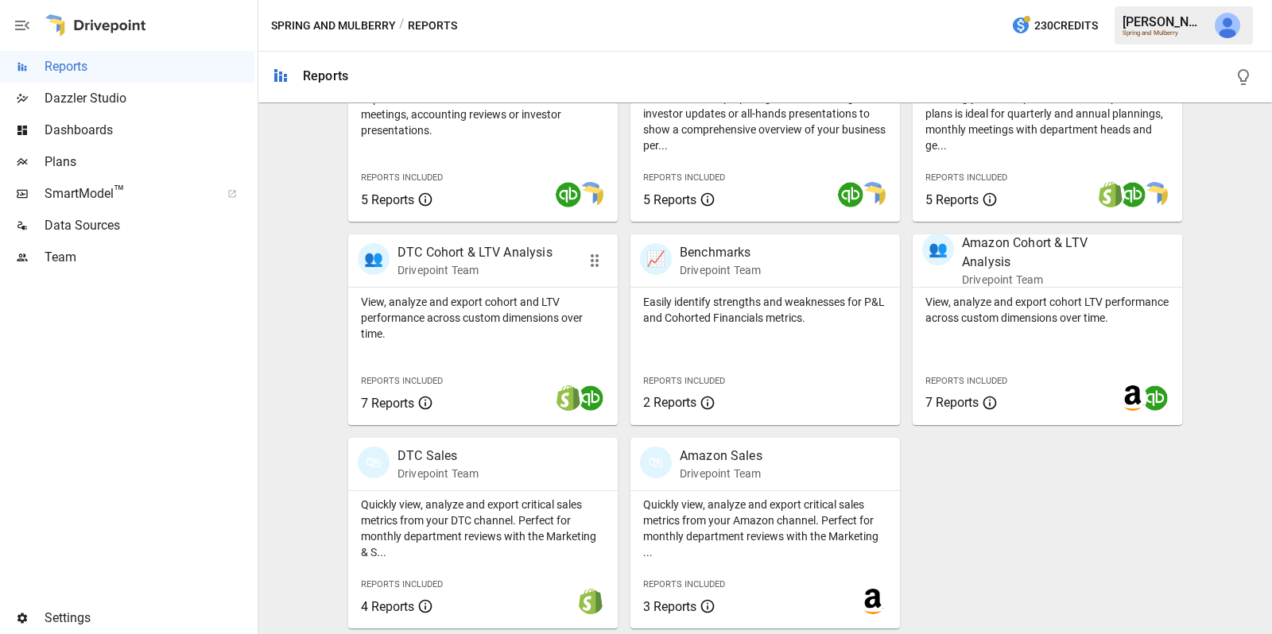 This screenshot has width=1272, height=634. Describe the element at coordinates (1227, 25) in the screenshot. I see `img: Julie Wilton` at that location.